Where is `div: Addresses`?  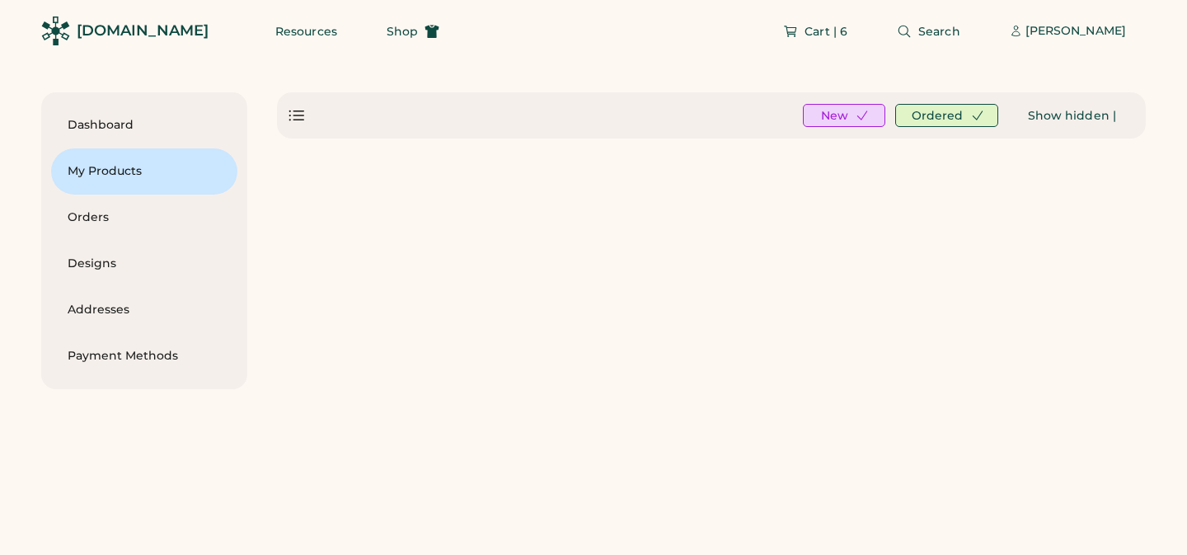 div: Addresses is located at coordinates (144, 310).